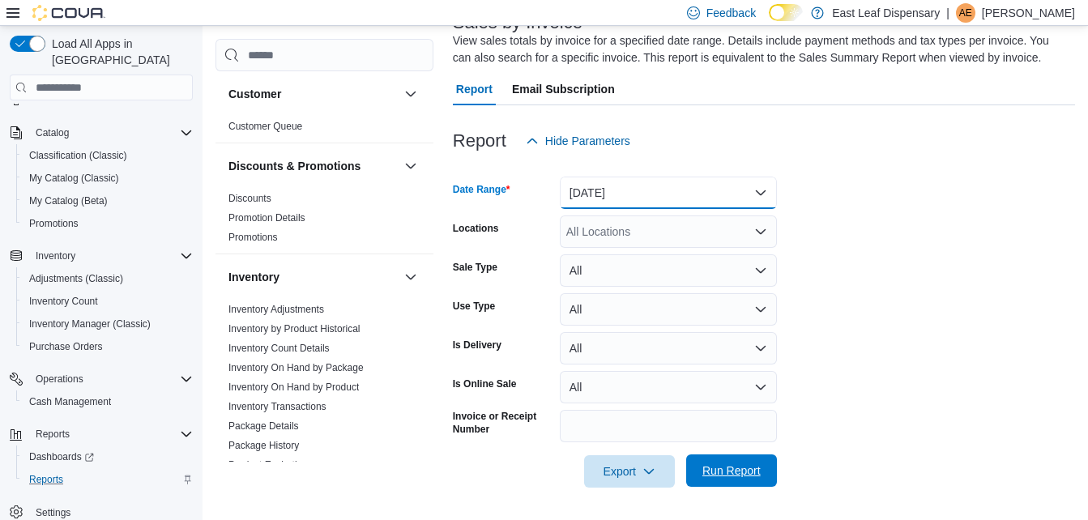 The height and width of the screenshot is (520, 1088). I want to click on label: Invoice or Receipt Number, so click(503, 423).